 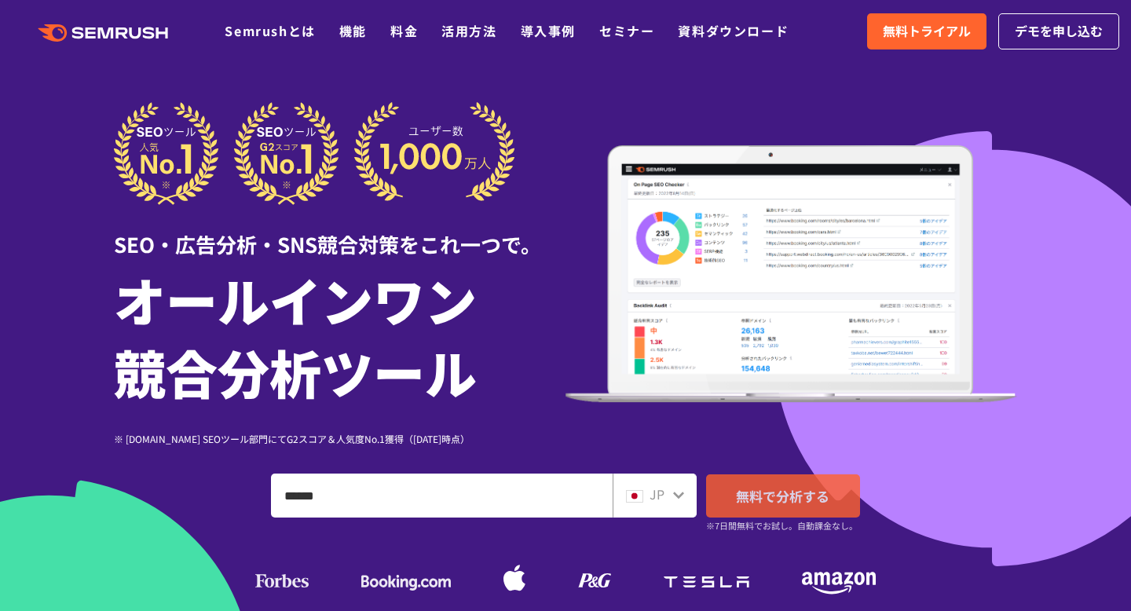 What do you see at coordinates (339, 335) in the screenshot?
I see `h1: オールインワン 競合分析ツール` at bounding box center [339, 335].